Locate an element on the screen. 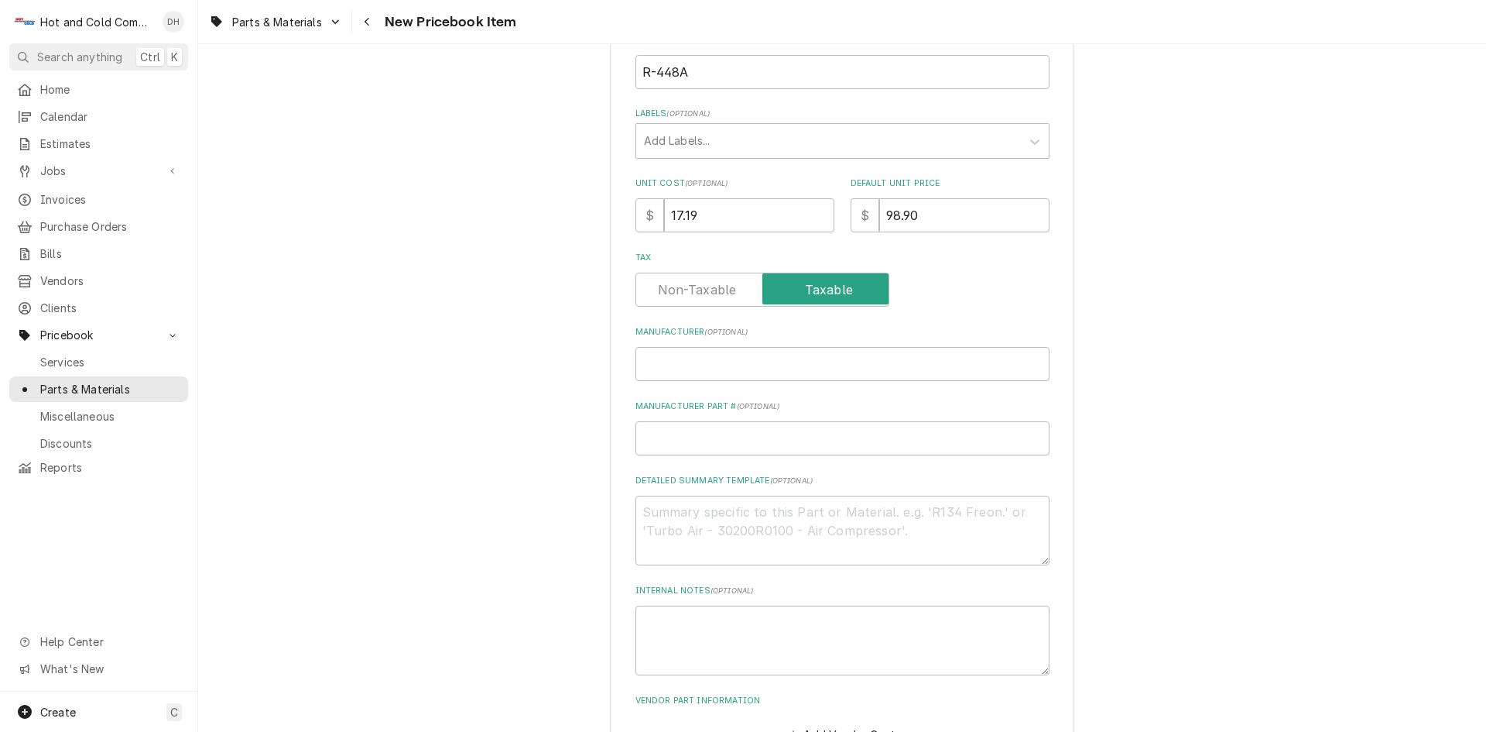 Image resolution: width=1486 pixels, height=732 pixels. a: Go to Pricebook is located at coordinates (98, 334).